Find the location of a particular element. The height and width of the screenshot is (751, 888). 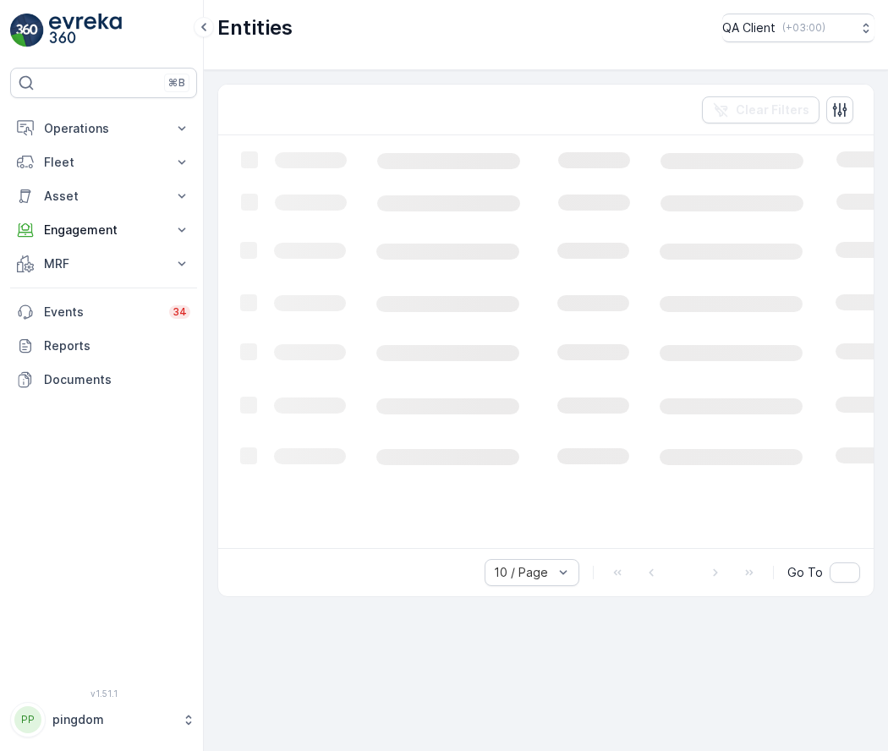

p: pingdom is located at coordinates (112, 720).